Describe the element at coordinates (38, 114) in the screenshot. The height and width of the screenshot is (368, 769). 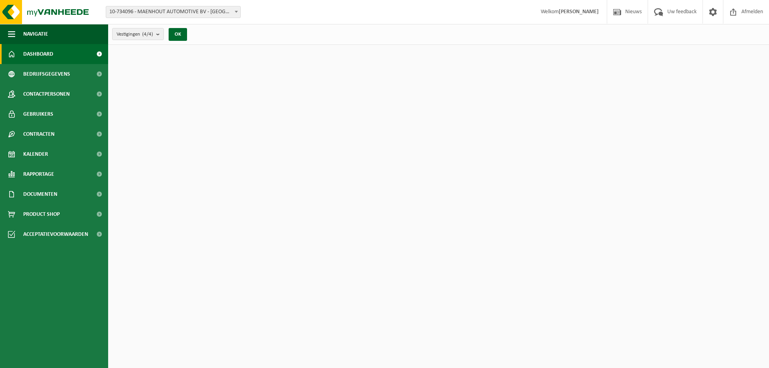
I see `span: Gebruikers` at that location.